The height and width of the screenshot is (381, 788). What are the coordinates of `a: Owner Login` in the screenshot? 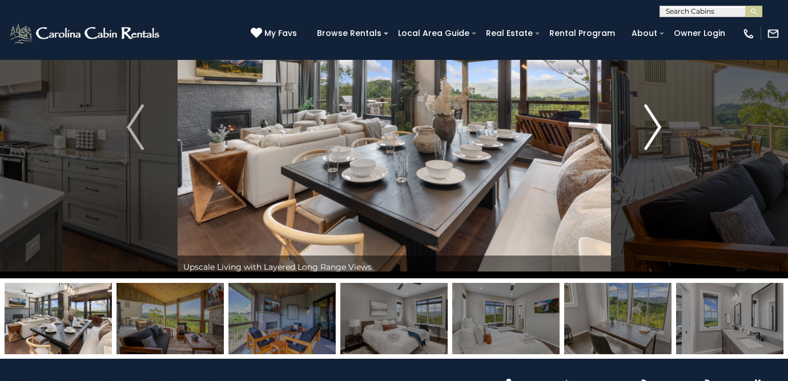 It's located at (699, 33).